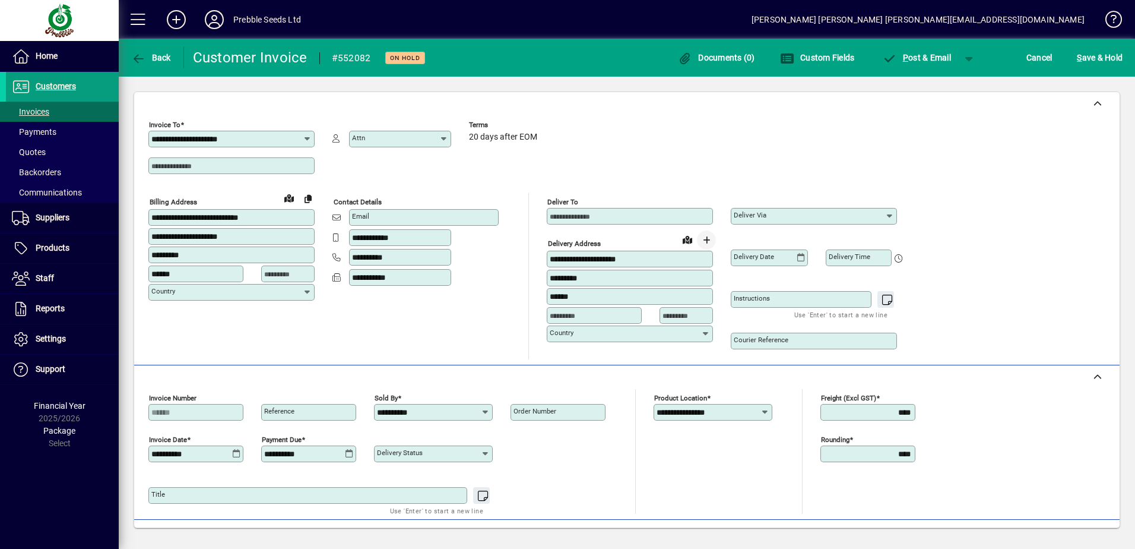 The width and height of the screenshot is (1135, 549). What do you see at coordinates (917, 58) in the screenshot?
I see `button: Post & Email` at bounding box center [917, 58].